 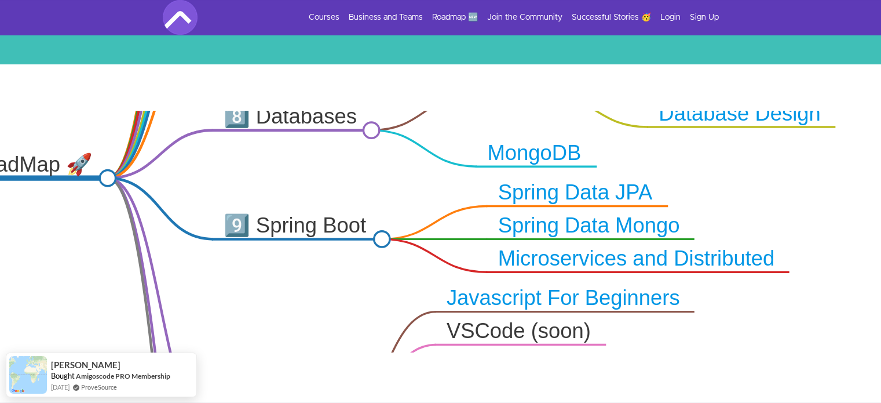 What do you see at coordinates (611, 17) in the screenshot?
I see `a: Successful Stories 🥳` at bounding box center [611, 17].